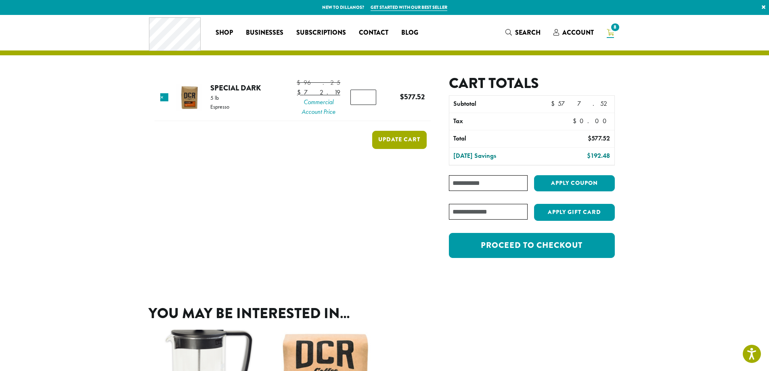 Image resolution: width=769 pixels, height=371 pixels. I want to click on span: Businesses, so click(264, 33).